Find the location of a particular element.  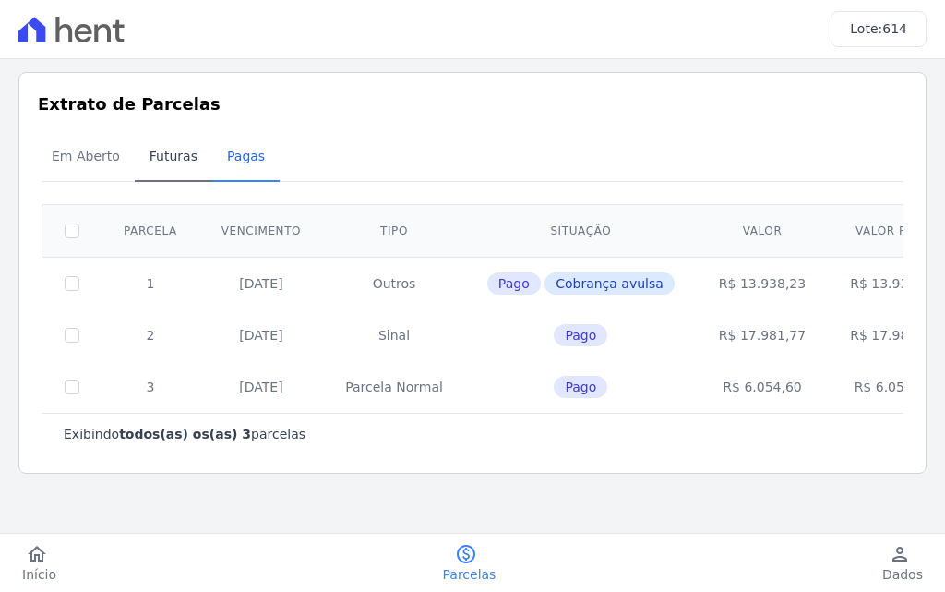

td: Outros is located at coordinates (394, 282).